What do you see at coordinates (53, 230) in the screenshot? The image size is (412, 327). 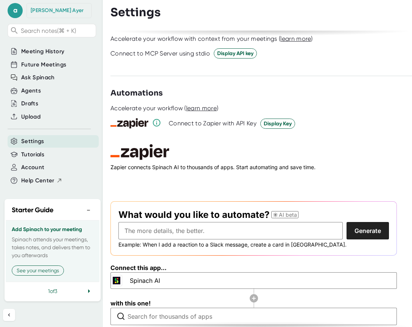 I see `h3: Add Spinach to your meeting` at bounding box center [53, 230].